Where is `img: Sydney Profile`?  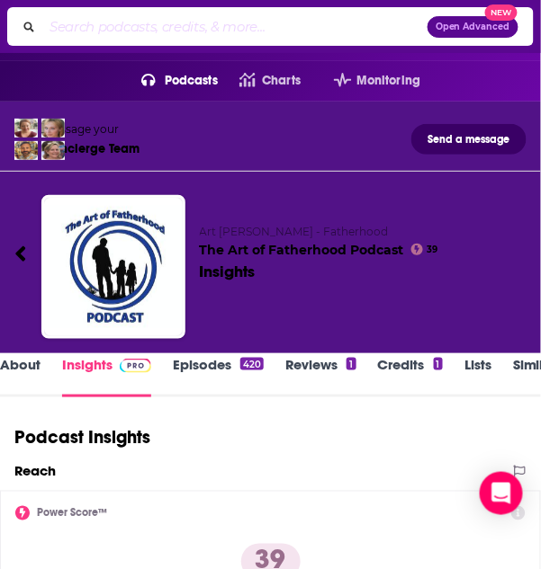 img: Sydney Profile is located at coordinates (26, 128).